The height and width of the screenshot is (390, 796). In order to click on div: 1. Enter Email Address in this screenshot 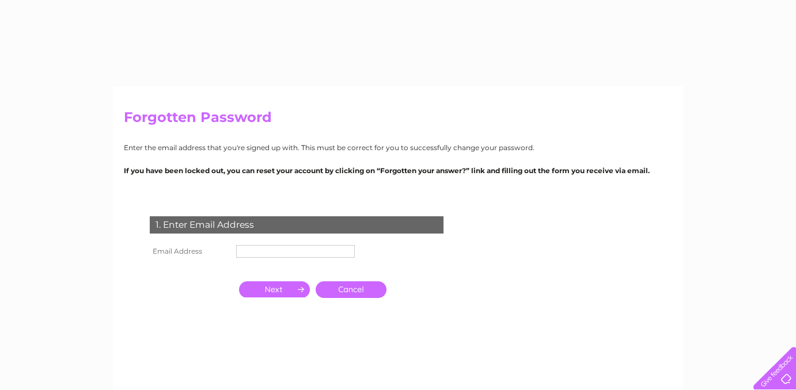, I will do `click(296, 225)`.